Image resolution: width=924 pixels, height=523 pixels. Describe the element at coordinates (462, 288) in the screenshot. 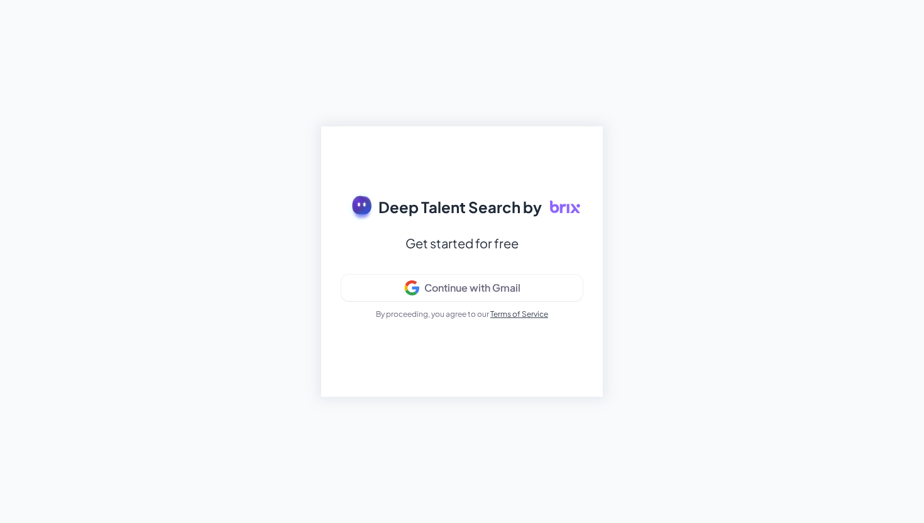

I see `button: Continue with Gmail` at that location.